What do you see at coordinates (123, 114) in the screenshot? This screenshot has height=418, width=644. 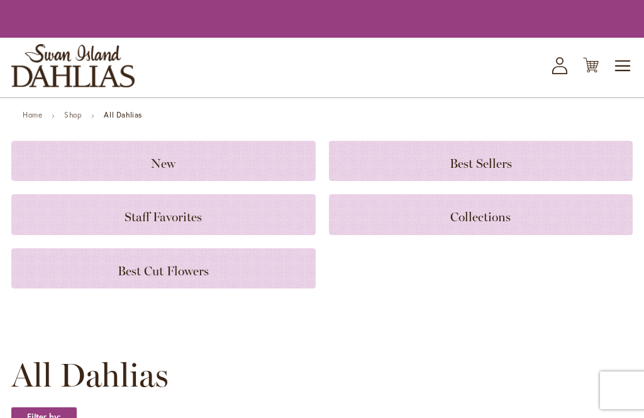 I see `strong: All Dahlias` at bounding box center [123, 114].